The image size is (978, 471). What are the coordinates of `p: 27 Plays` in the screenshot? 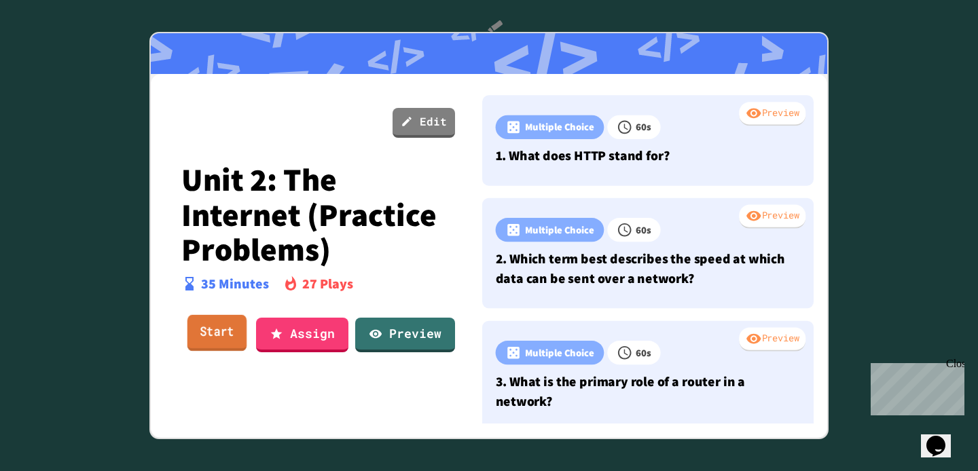 It's located at (327, 284).